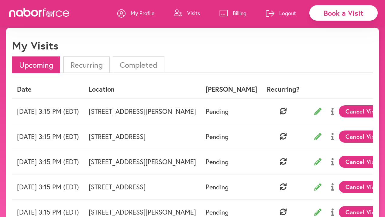 This screenshot has width=385, height=217. Describe the element at coordinates (287, 13) in the screenshot. I see `p: Logout` at that location.